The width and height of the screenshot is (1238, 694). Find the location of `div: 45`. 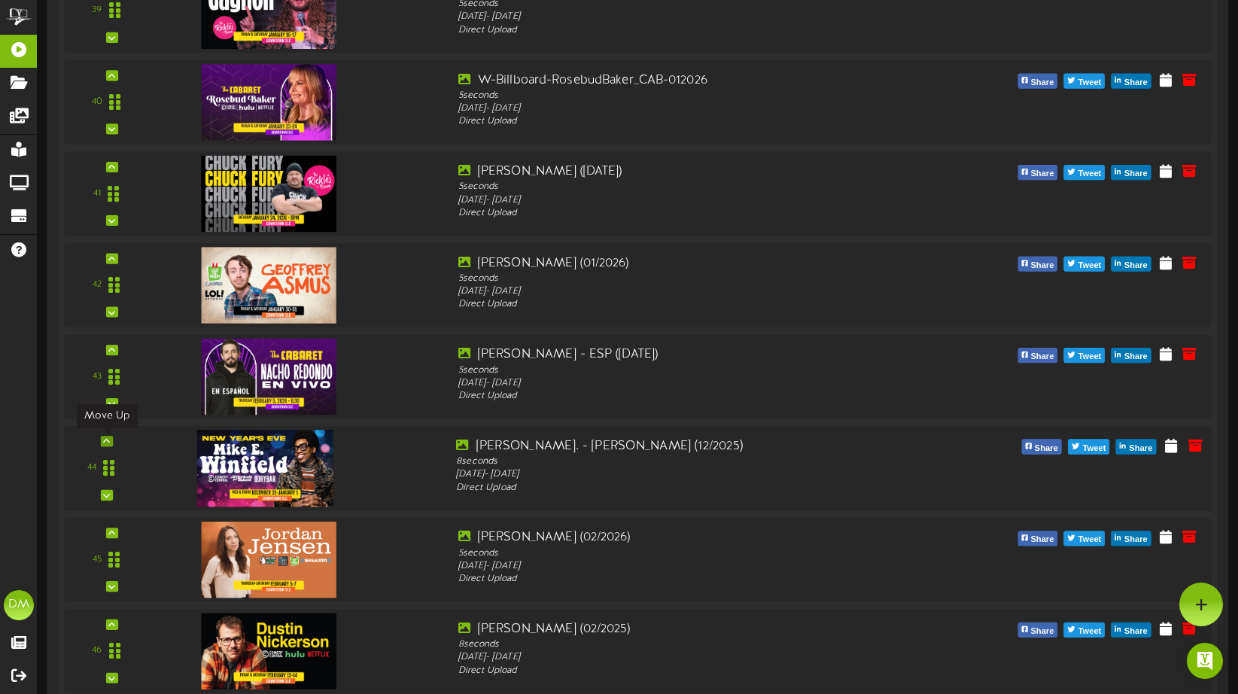

div: 45 is located at coordinates (97, 559).